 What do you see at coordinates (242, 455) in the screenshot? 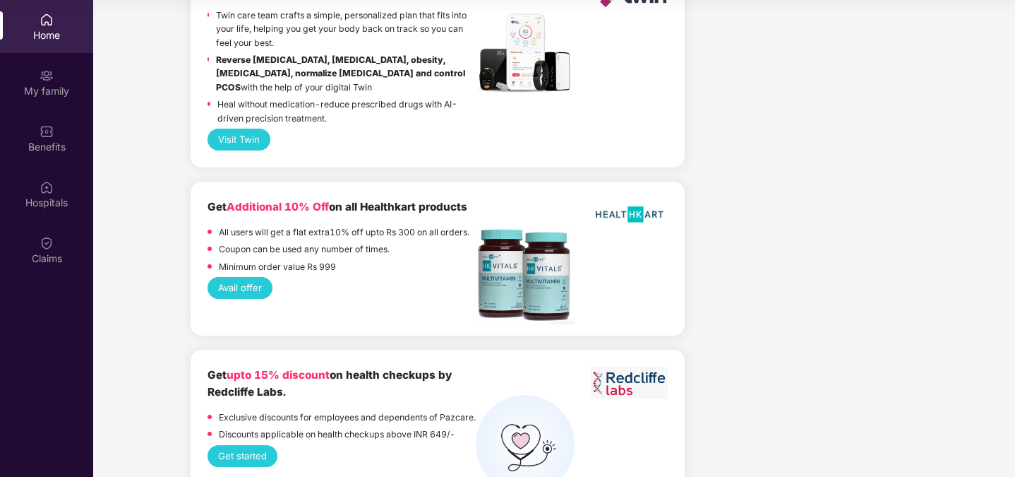
I see `button: Get started` at bounding box center [242, 455].